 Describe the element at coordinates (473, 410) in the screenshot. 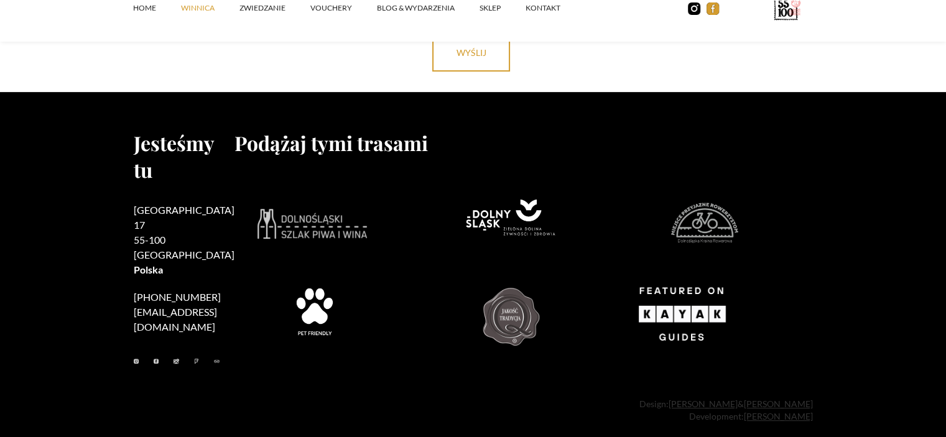

I see `div: Design: & Development:` at that location.